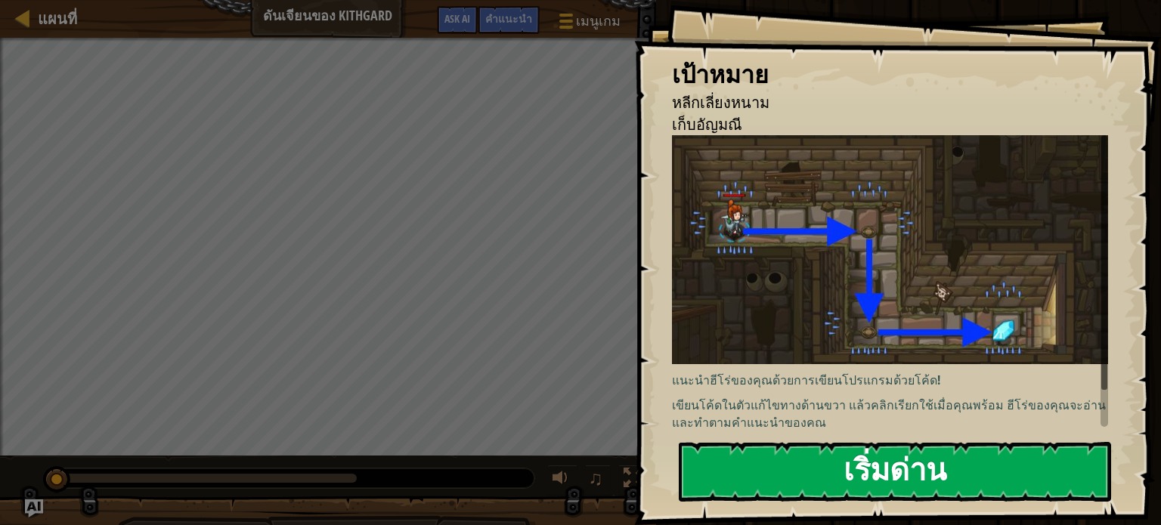 This screenshot has height=525, width=1161. What do you see at coordinates (720, 102) in the screenshot?
I see `span: หลีกเลี่ยงหนาม` at bounding box center [720, 102].